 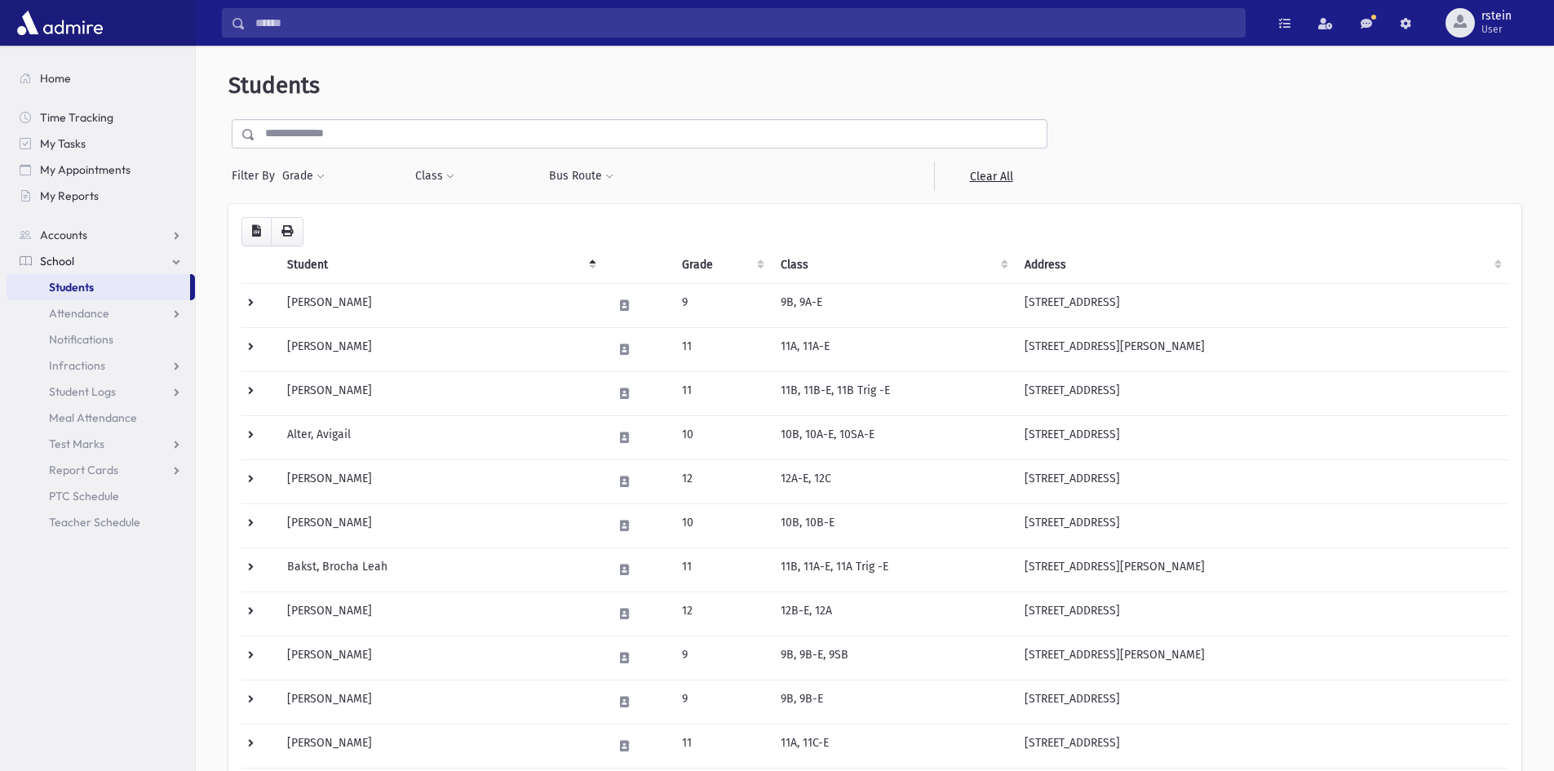 I want to click on button: Bus Route, so click(x=581, y=176).